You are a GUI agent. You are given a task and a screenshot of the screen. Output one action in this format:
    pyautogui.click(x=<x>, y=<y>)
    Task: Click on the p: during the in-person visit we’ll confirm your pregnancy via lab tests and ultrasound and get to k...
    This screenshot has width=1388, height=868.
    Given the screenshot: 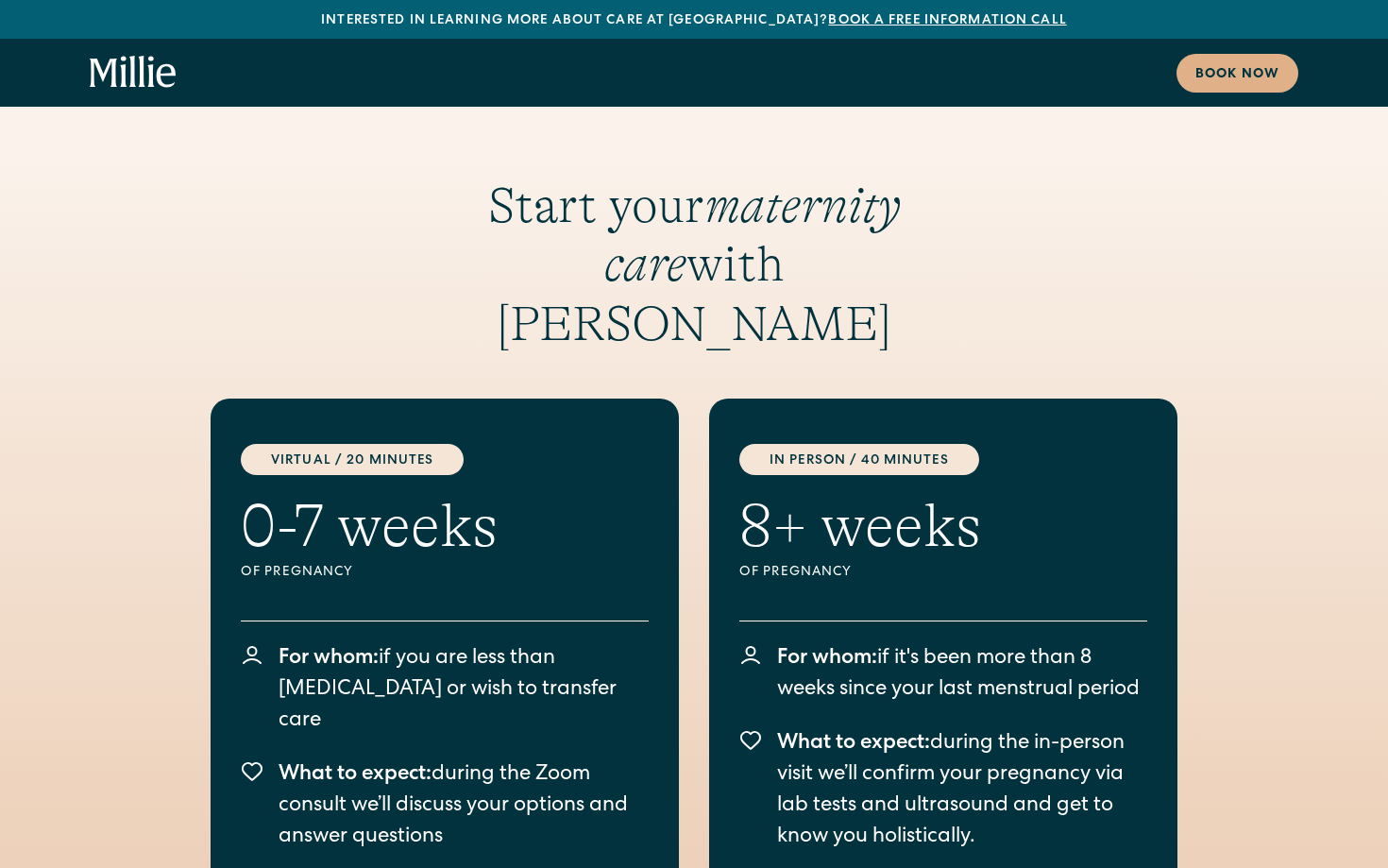 What is the action you would take?
    pyautogui.click(x=962, y=791)
    